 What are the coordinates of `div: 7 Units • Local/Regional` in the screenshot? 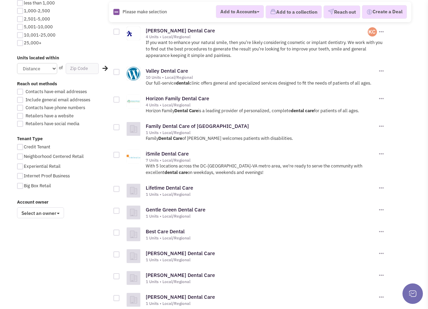 It's located at (262, 160).